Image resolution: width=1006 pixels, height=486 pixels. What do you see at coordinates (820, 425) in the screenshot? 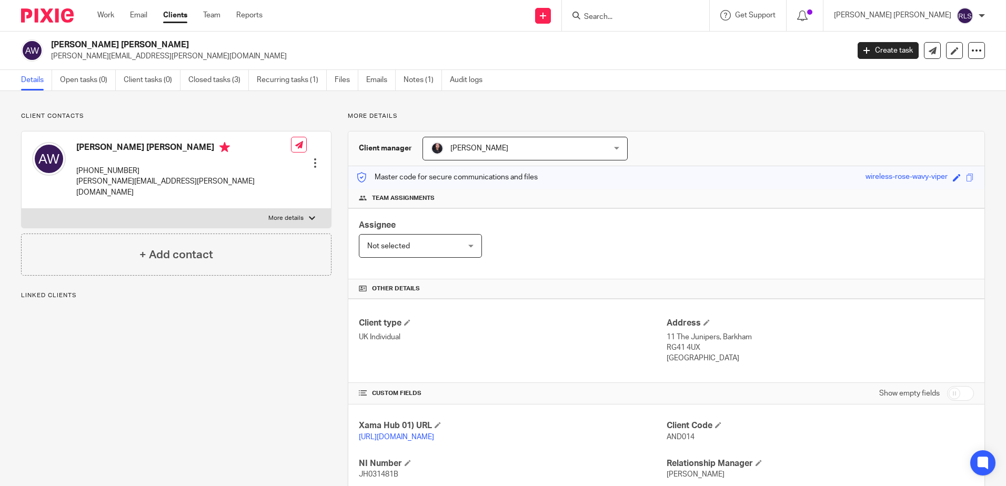
I see `h4: Client Code` at bounding box center [820, 425].